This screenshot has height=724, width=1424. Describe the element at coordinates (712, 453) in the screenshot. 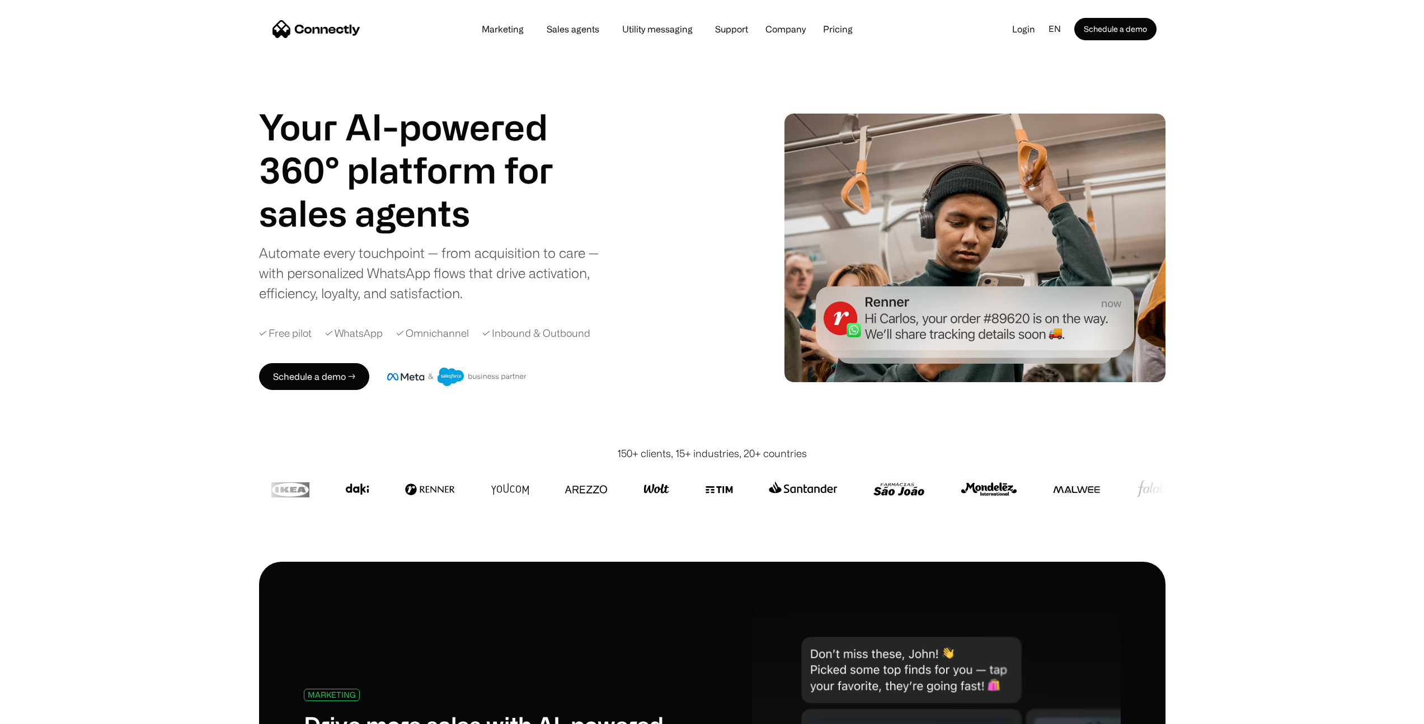

I see `div: 150+ clients, 15+ industries, 20+ countries` at that location.